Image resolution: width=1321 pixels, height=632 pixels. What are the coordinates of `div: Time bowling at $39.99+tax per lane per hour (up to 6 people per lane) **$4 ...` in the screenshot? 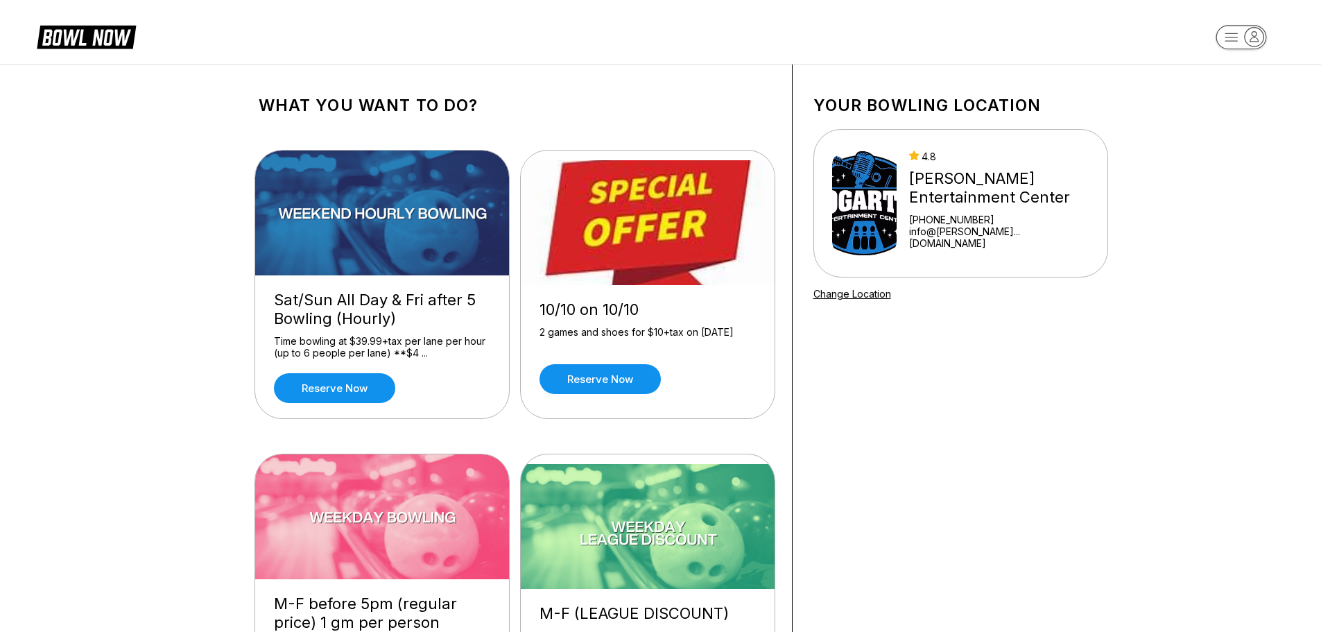 It's located at (382, 347).